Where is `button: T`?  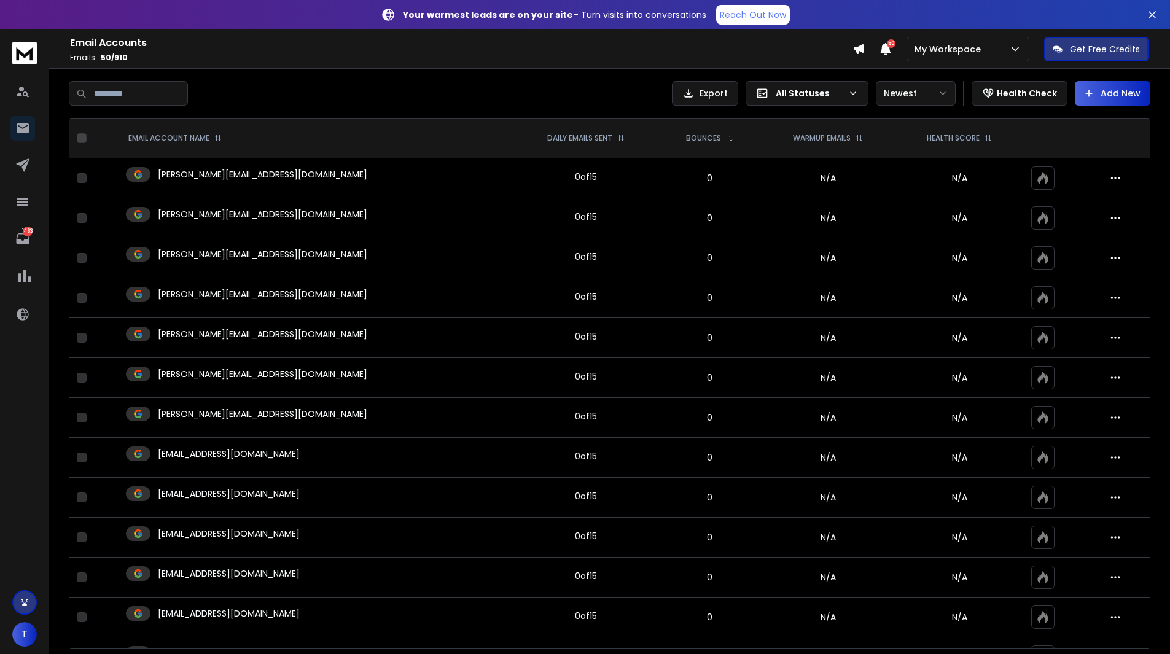
button: T is located at coordinates (25, 634).